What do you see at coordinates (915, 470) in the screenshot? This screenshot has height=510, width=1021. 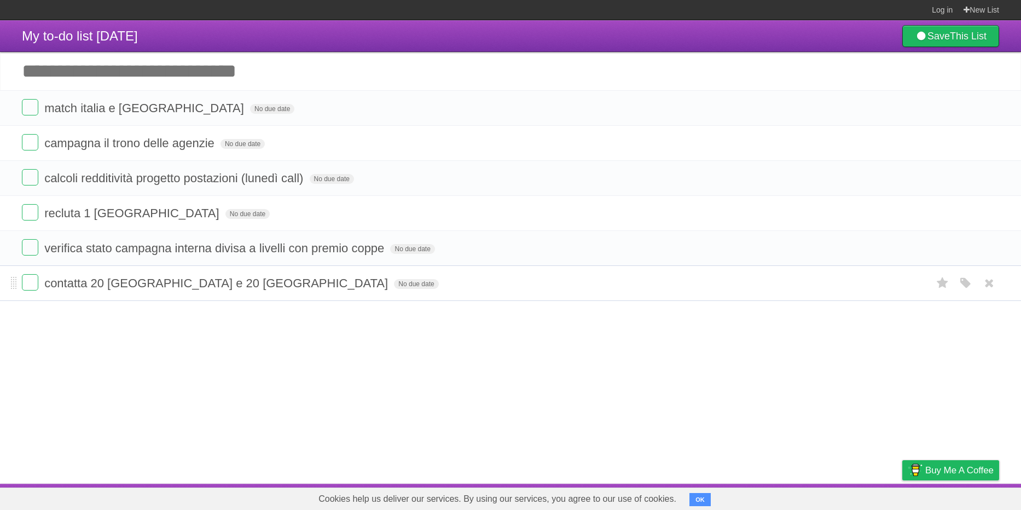 I see `img: Buy me a coffee` at bounding box center [915, 470].